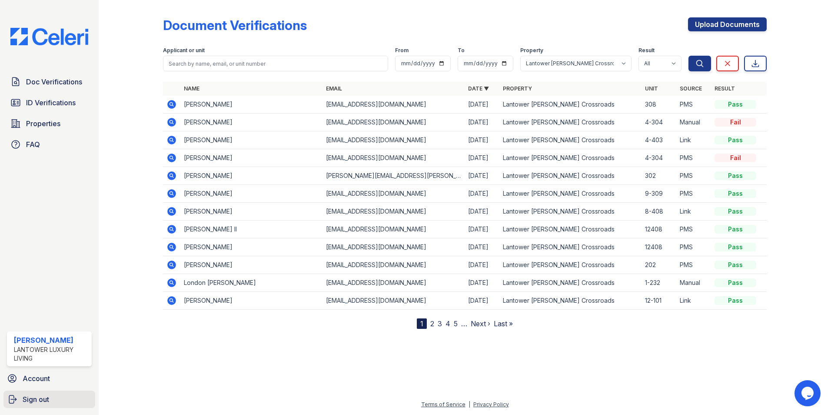  Describe the element at coordinates (36, 399) in the screenshot. I see `span: Sign out` at that location.